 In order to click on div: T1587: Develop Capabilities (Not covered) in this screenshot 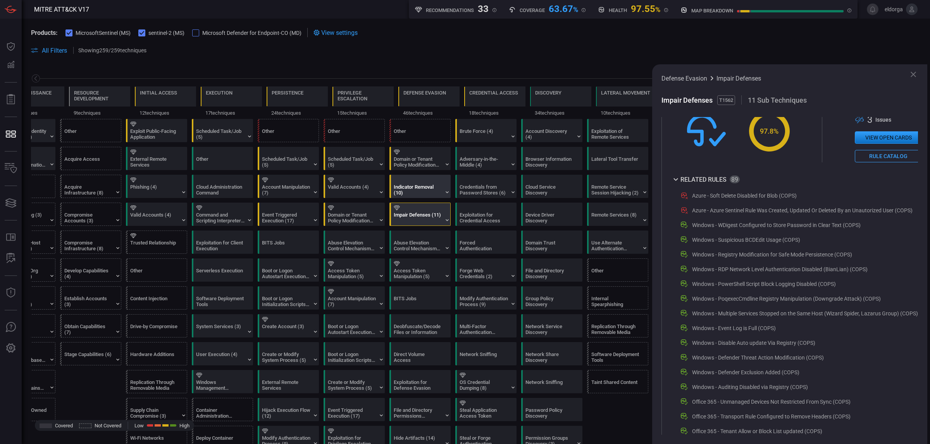, I will do `click(91, 270)`.